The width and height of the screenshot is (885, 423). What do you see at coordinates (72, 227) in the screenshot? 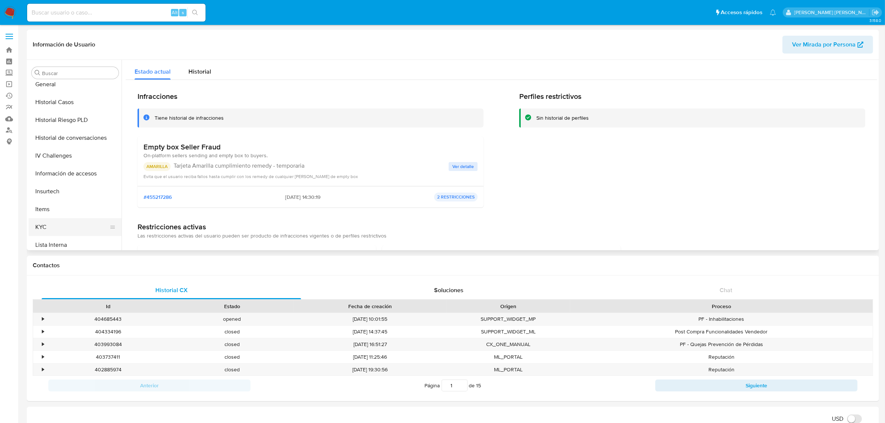
I see `button: KYC` at bounding box center [72, 227].